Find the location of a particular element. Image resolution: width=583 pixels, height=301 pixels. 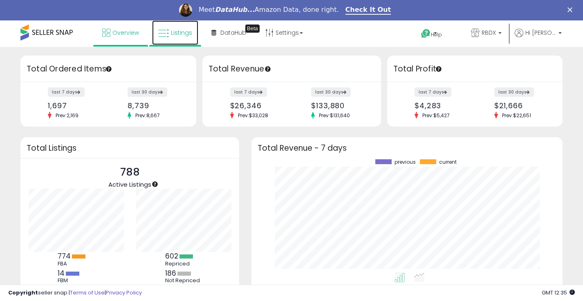

div: seller snap | | is located at coordinates (75, 293).